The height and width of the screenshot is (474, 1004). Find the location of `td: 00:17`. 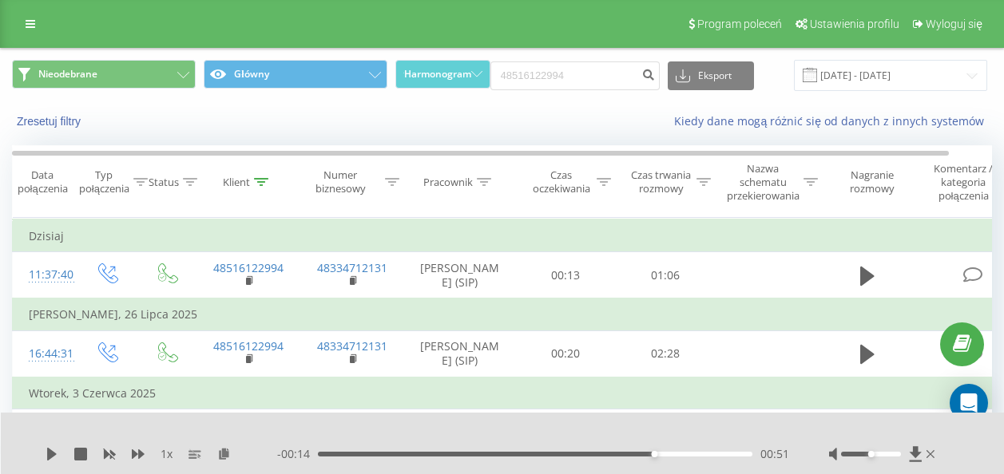

td: 00:17 is located at coordinates (565, 433).